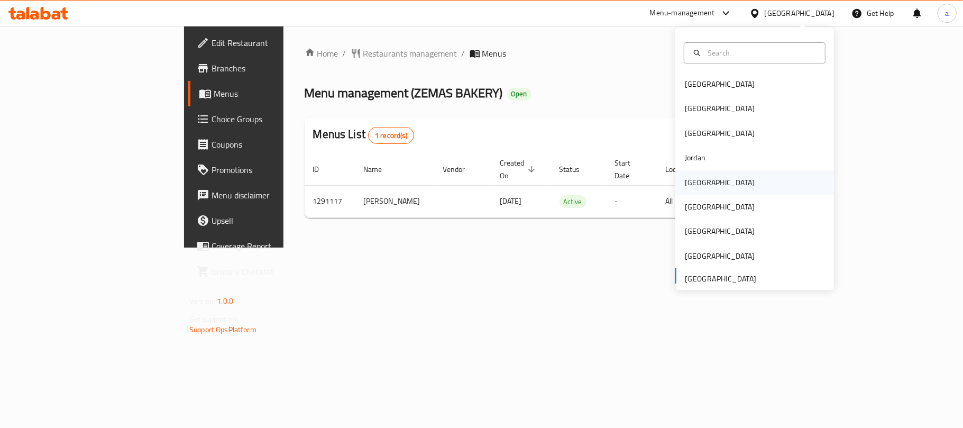 The height and width of the screenshot is (428, 963). What do you see at coordinates (266, 68) in the screenshot?
I see `a: Branches` at bounding box center [266, 68].